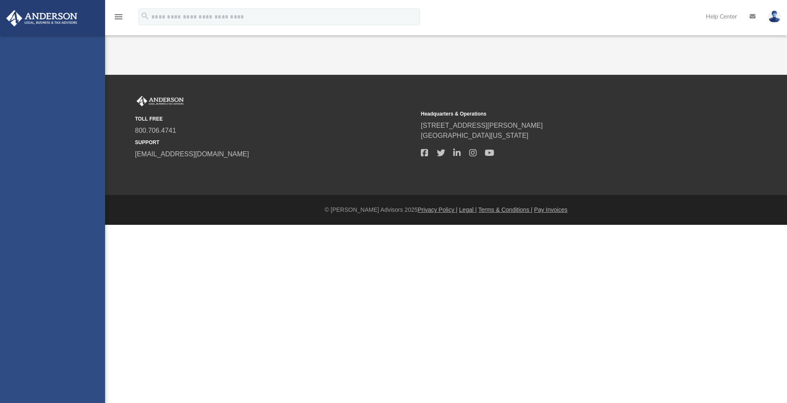 Image resolution: width=787 pixels, height=403 pixels. What do you see at coordinates (275, 143) in the screenshot?
I see `small: SUPPORT` at bounding box center [275, 143].